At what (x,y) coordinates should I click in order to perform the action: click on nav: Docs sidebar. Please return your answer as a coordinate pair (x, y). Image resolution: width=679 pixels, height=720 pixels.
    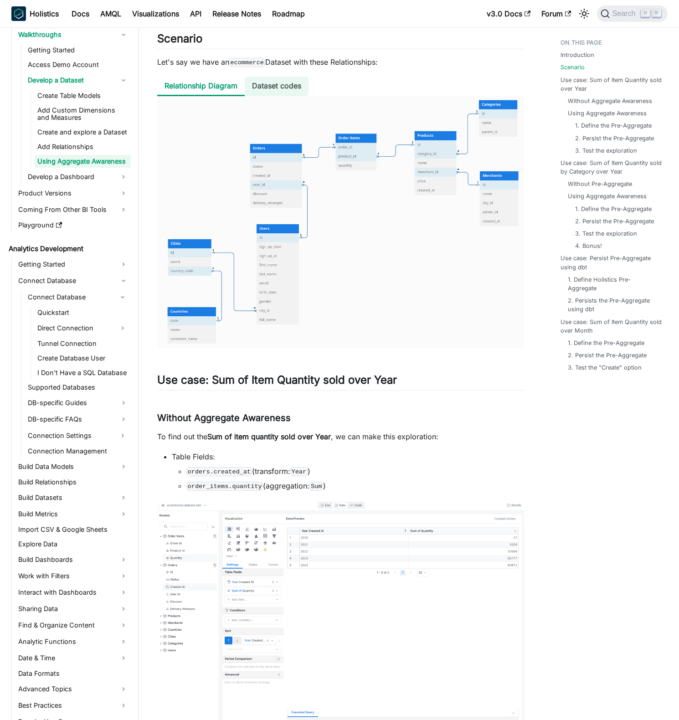
    Looking at the image, I should click on (71, 374).